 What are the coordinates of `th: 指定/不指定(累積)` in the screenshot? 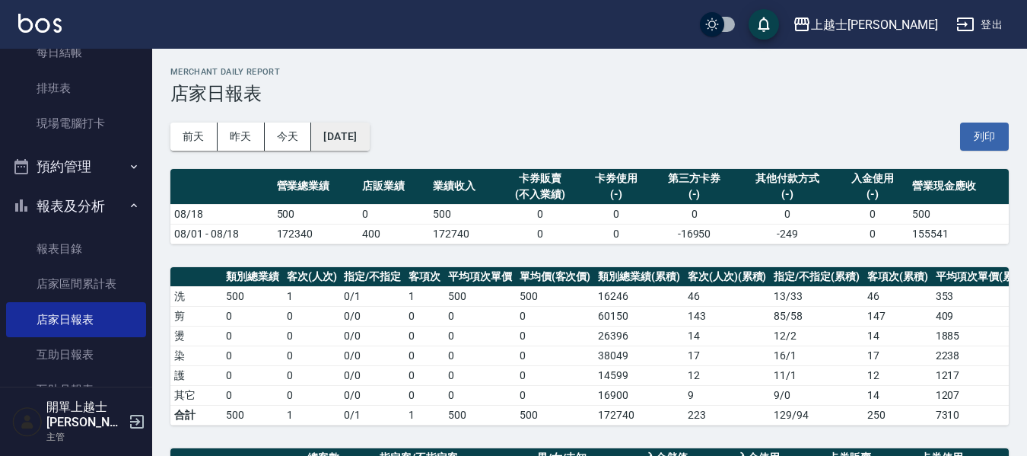 It's located at (816, 277).